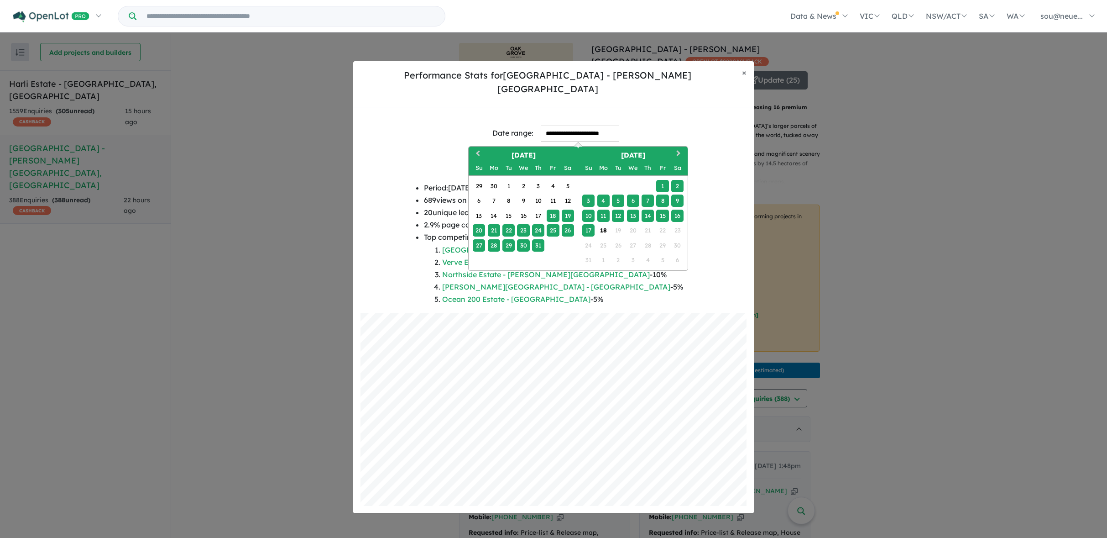  What do you see at coordinates (618, 260) in the screenshot?
I see `div: Not available Tuesday, September 2nd, 2025` at bounding box center [618, 260].